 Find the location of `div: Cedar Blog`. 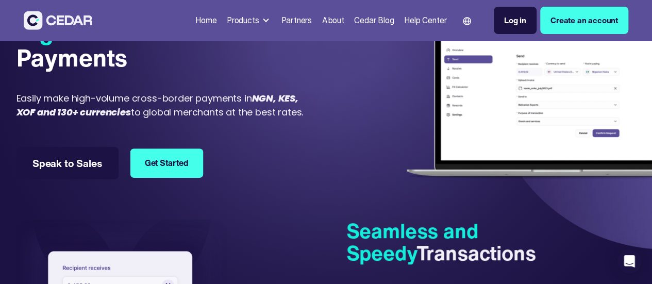

div: Cedar Blog is located at coordinates (374, 20).